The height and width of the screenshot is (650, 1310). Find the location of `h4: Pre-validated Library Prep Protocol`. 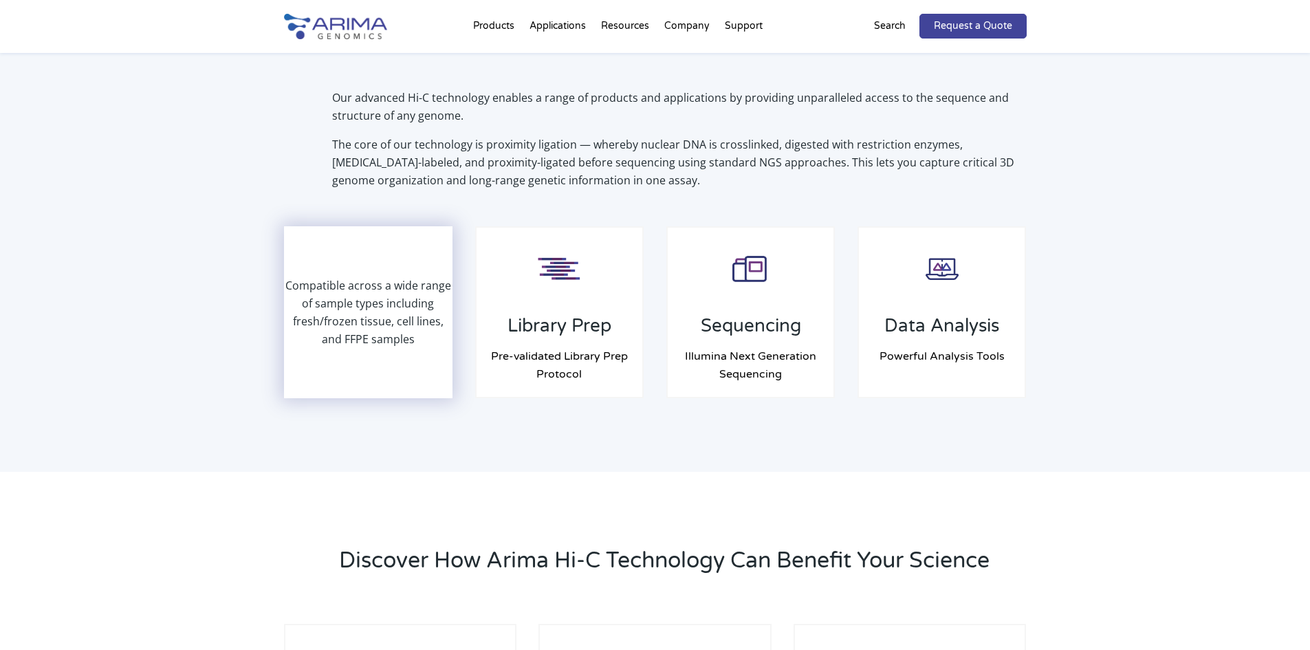

h4: Pre-validated Library Prep Protocol is located at coordinates (560, 365).